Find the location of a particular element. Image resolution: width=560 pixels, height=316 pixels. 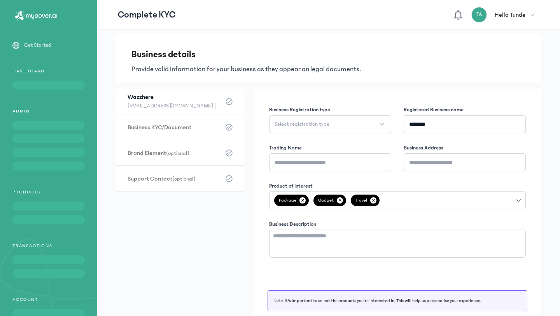

label: Registered Business name is located at coordinates (434, 110).